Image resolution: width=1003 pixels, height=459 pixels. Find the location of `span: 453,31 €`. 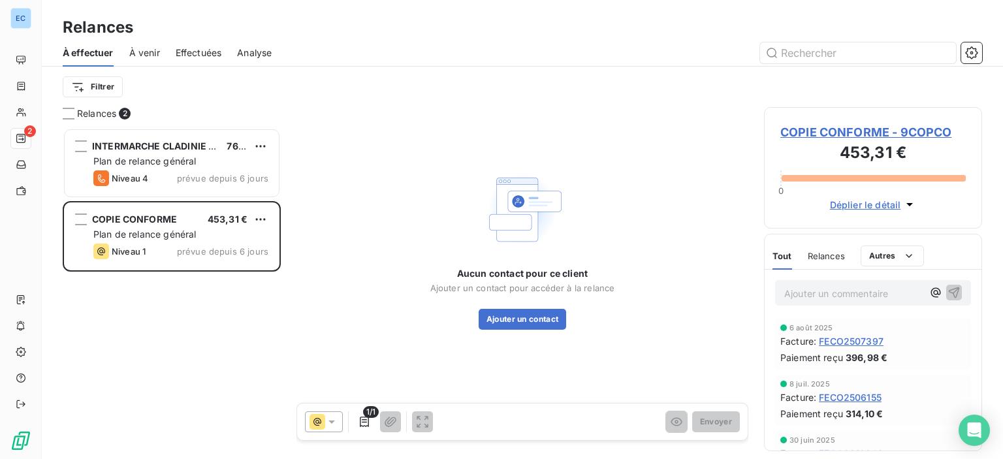

span: 453,31 € is located at coordinates (227, 219).